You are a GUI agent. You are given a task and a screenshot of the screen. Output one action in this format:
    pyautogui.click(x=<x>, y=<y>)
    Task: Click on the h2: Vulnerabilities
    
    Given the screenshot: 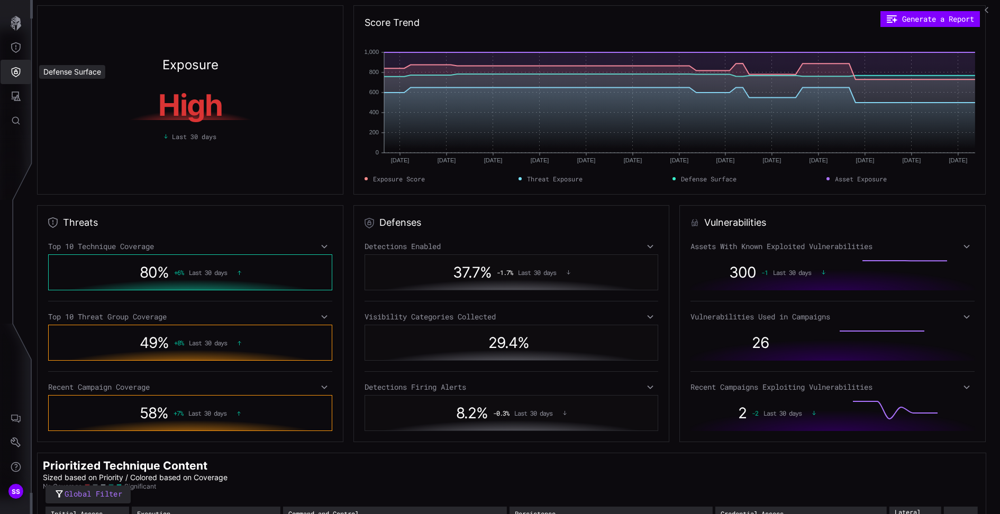 What is the action you would take?
    pyautogui.click(x=735, y=223)
    